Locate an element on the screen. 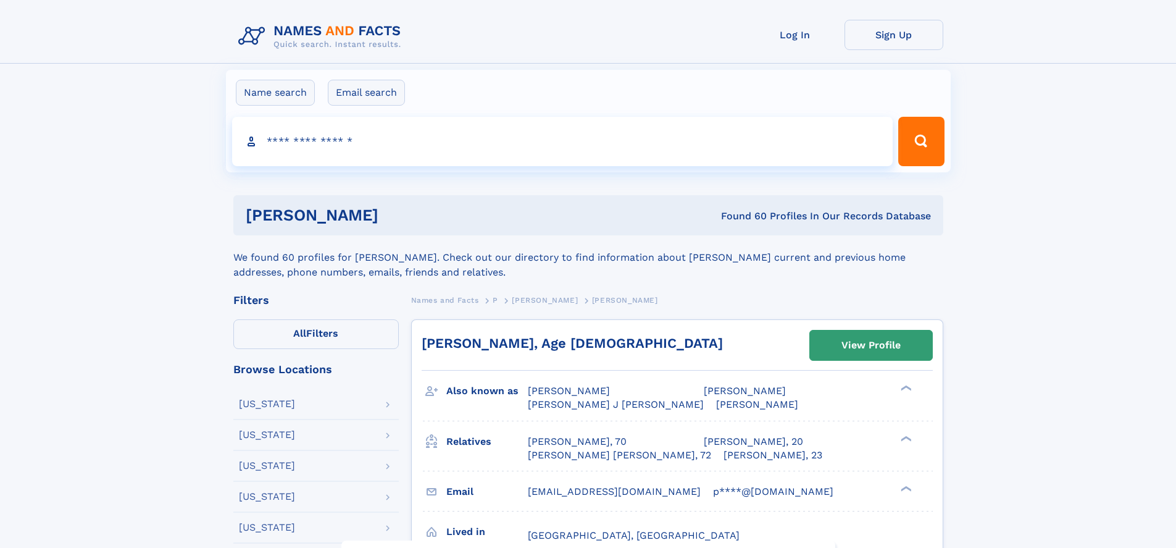 The height and width of the screenshot is (548, 1176). h3: Also known as is located at coordinates (487, 391).